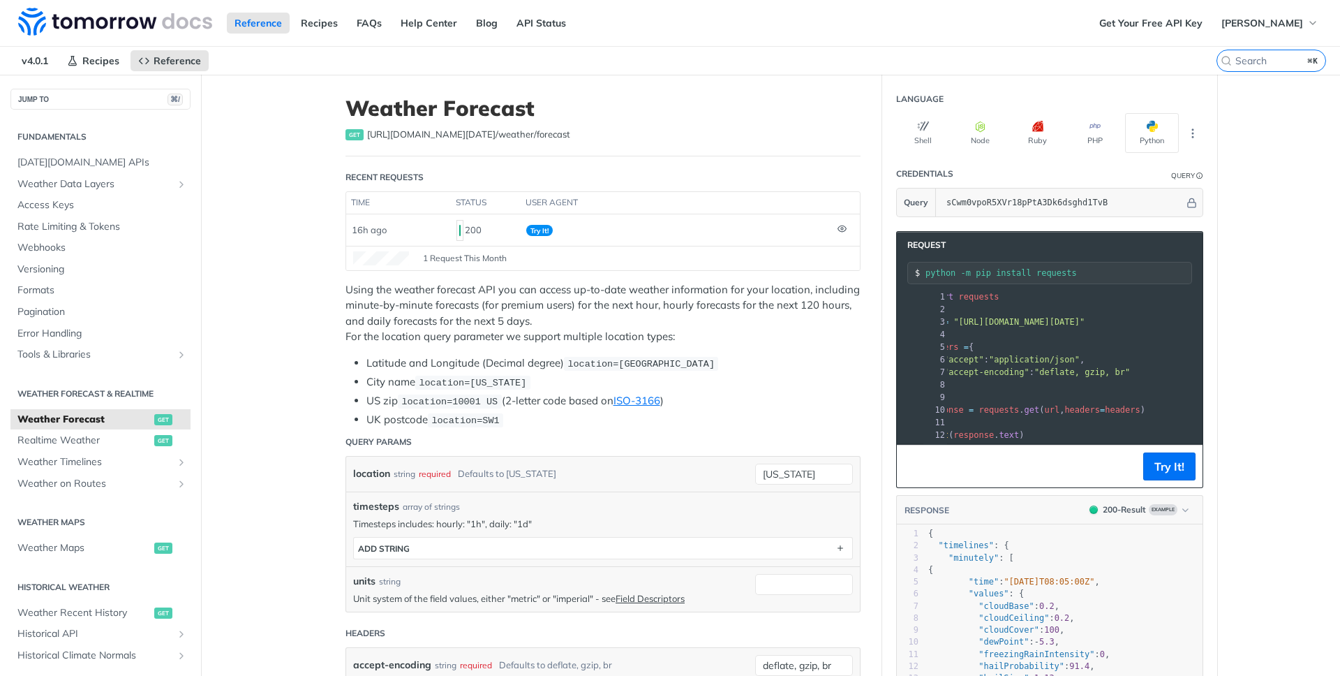 This screenshot has height=676, width=1340. Describe the element at coordinates (95, 634) in the screenshot. I see `span: Historical API` at that location.